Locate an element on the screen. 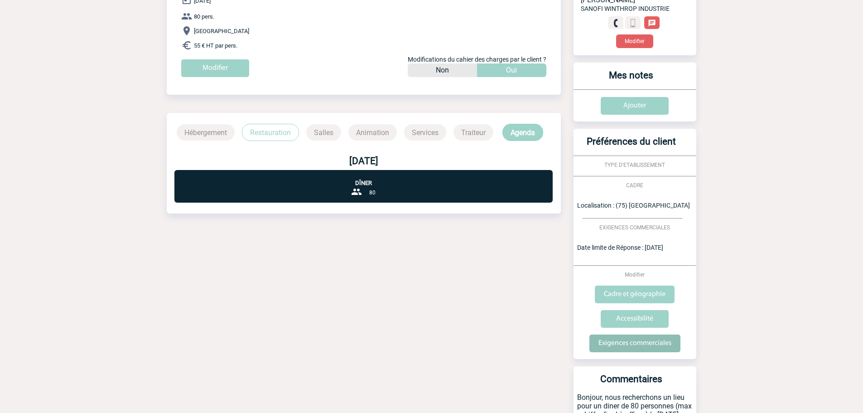 The height and width of the screenshot is (413, 863). input: Exigences commerciales is located at coordinates (634, 343).